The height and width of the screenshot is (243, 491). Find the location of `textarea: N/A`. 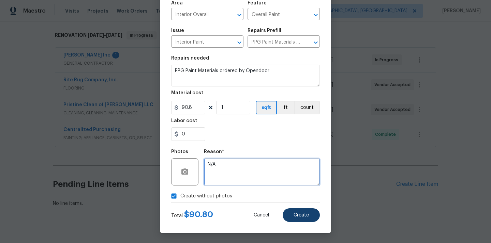

textarea: N/A is located at coordinates (262, 172).